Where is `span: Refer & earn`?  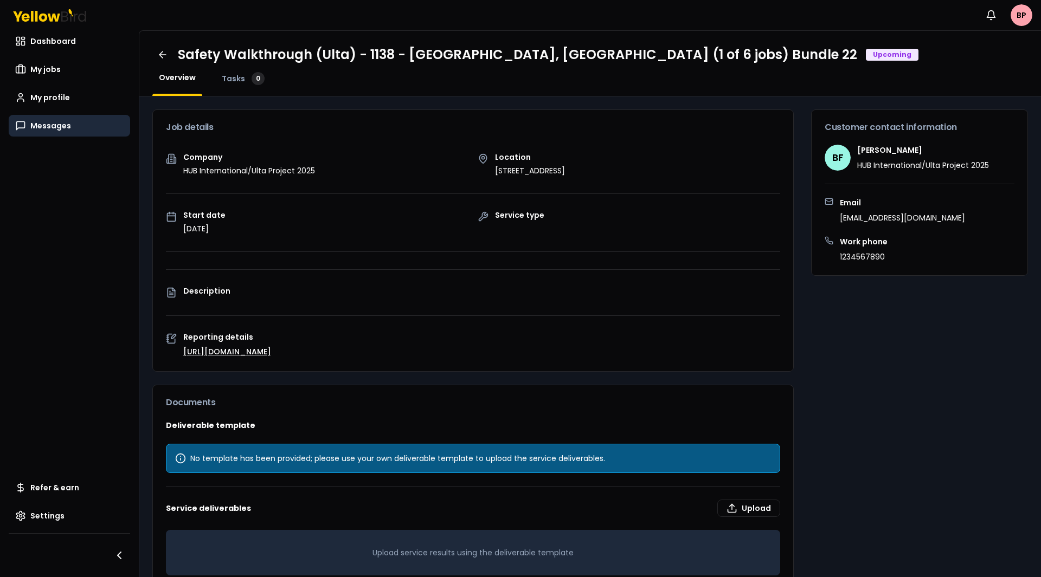 span: Refer & earn is located at coordinates (55, 488).